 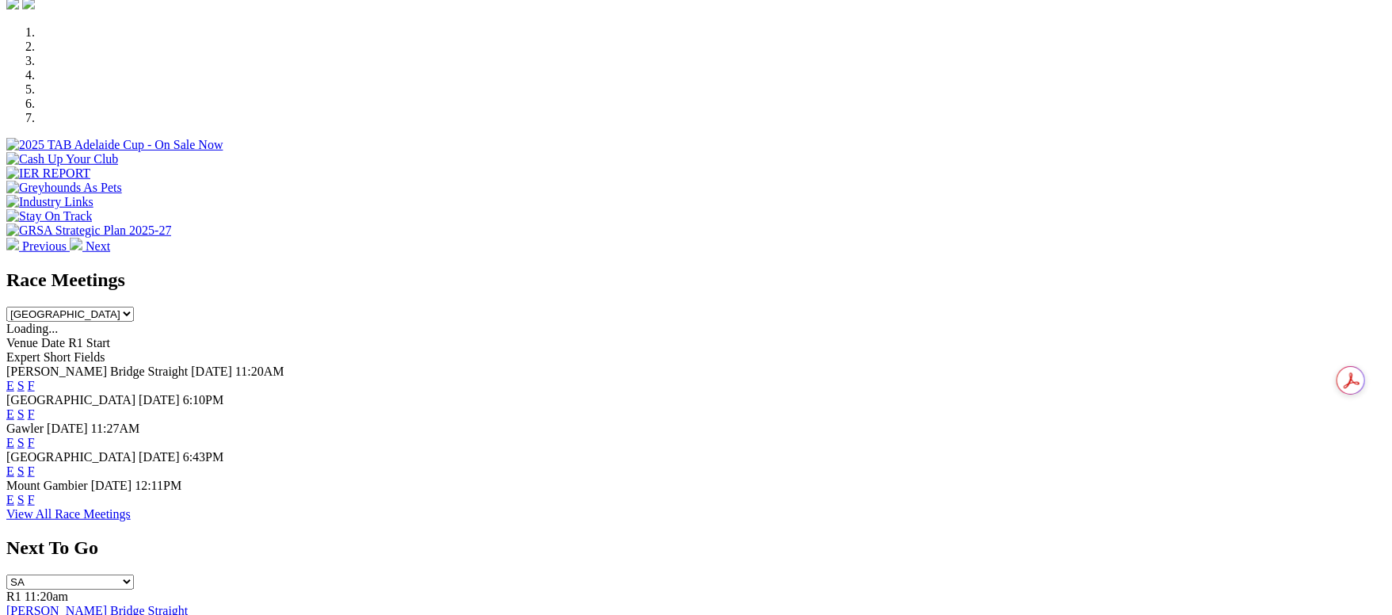 What do you see at coordinates (50, 202) in the screenshot?
I see `img: Industry Links` at bounding box center [50, 202].